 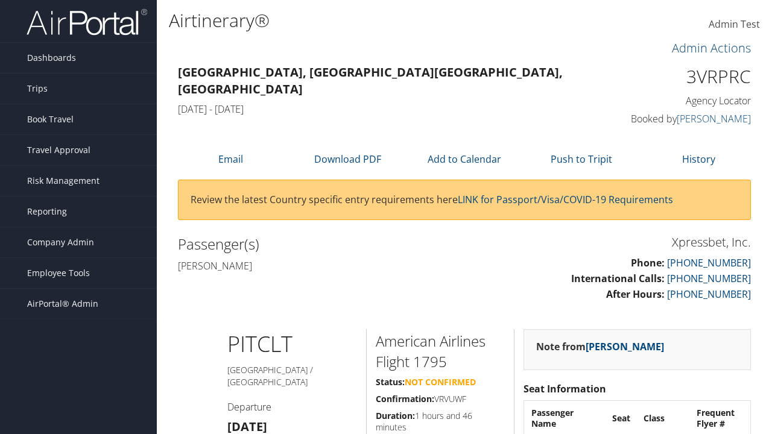 I want to click on a: Admin Test, so click(x=734, y=25).